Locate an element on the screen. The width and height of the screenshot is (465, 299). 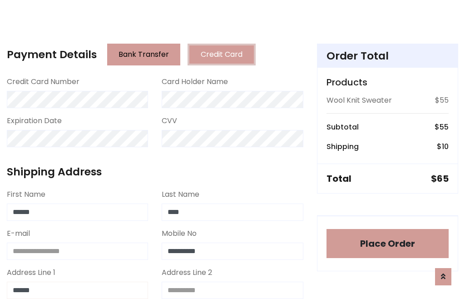
p: $55 is located at coordinates (442, 100).